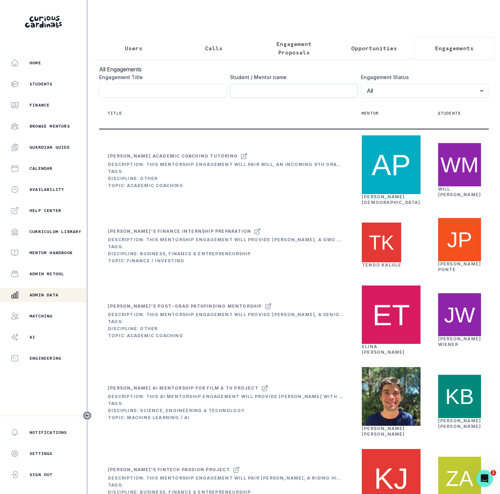 The image size is (500, 494). What do you see at coordinates (374, 48) in the screenshot?
I see `p: Opportunities` at bounding box center [374, 48].